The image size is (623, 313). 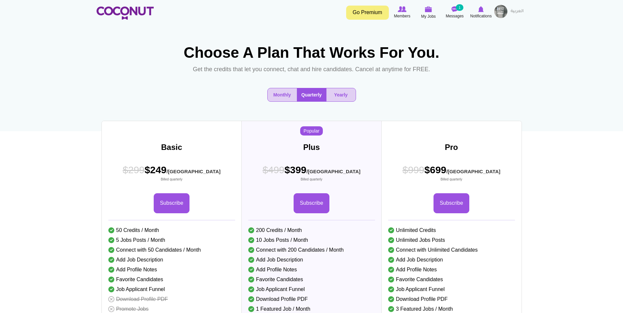 What do you see at coordinates (414, 170) in the screenshot?
I see `span: $999` at bounding box center [414, 170].